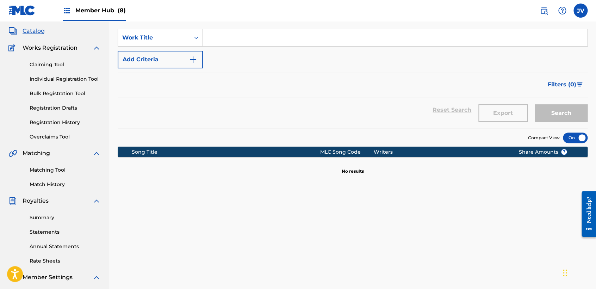 This screenshot has width=596, height=289. I want to click on span: Matching, so click(36, 153).